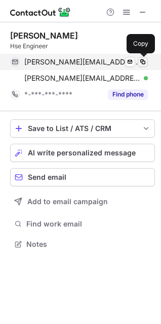  I want to click on span: Add to email campaign, so click(68, 202).